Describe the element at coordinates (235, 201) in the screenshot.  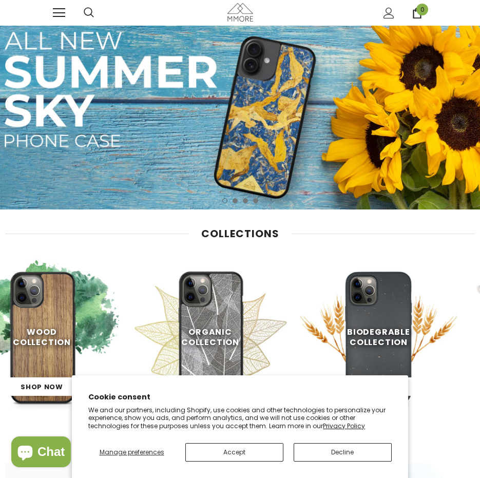
I see `button: 2` at that location.